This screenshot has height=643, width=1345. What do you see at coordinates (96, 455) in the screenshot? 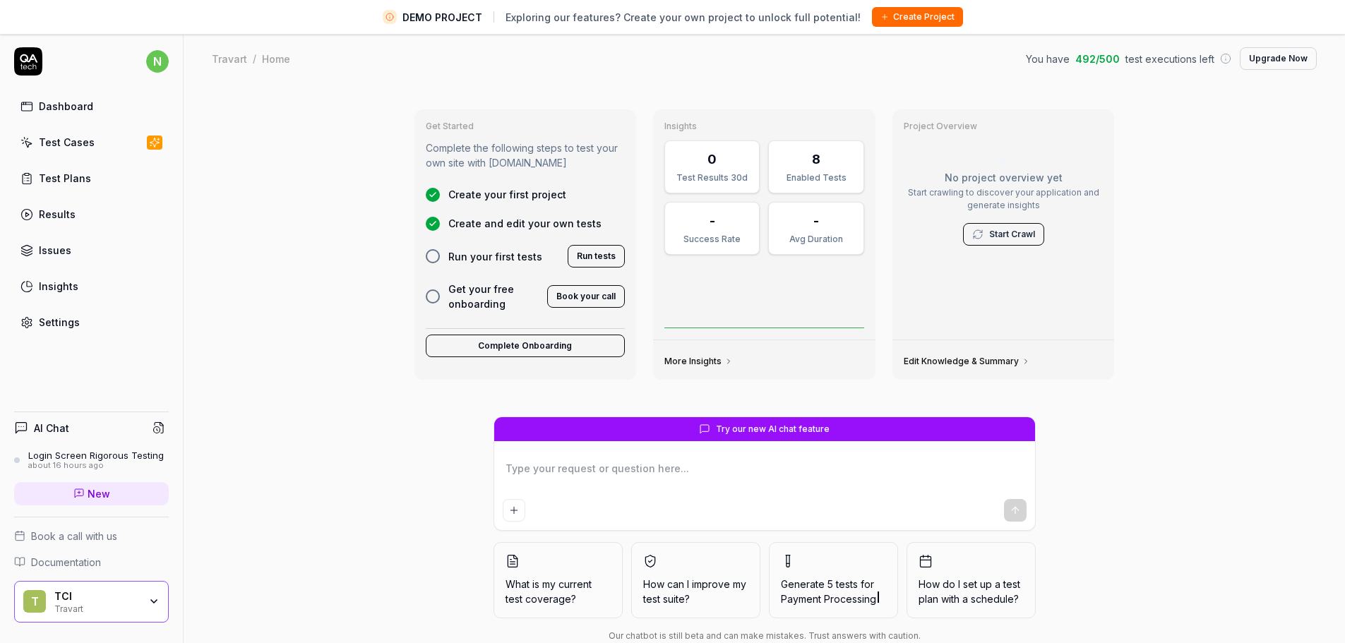
I see `div: Login Screen Rigorous Testing` at bounding box center [96, 455].